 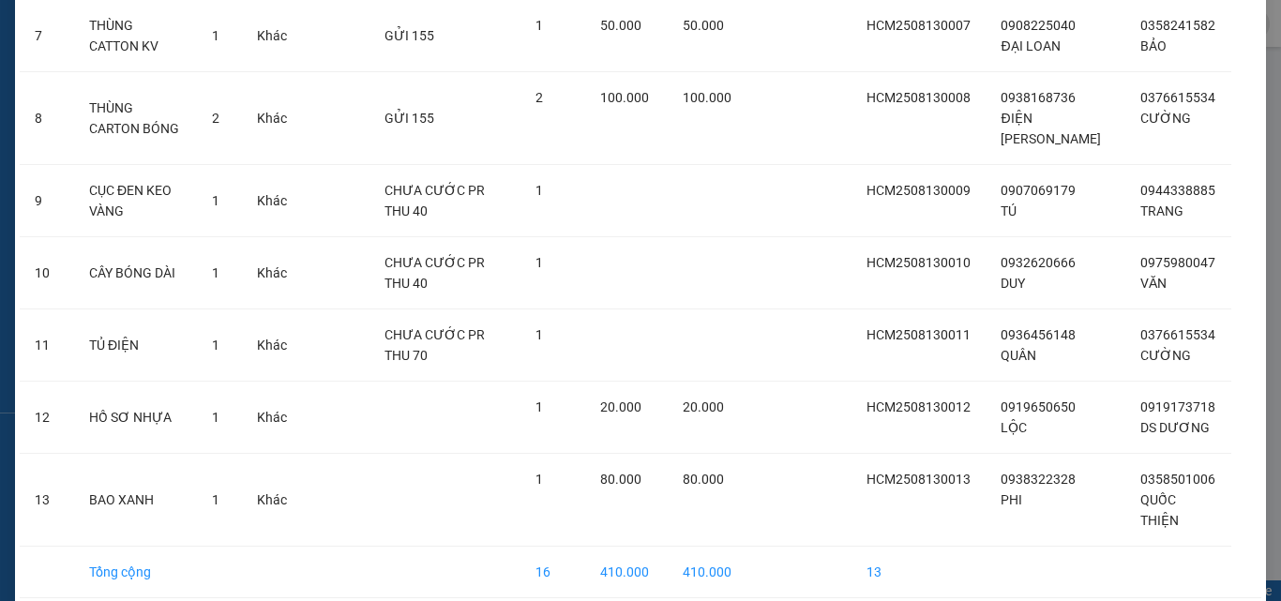 I want to click on span: TÚ, so click(x=1008, y=211).